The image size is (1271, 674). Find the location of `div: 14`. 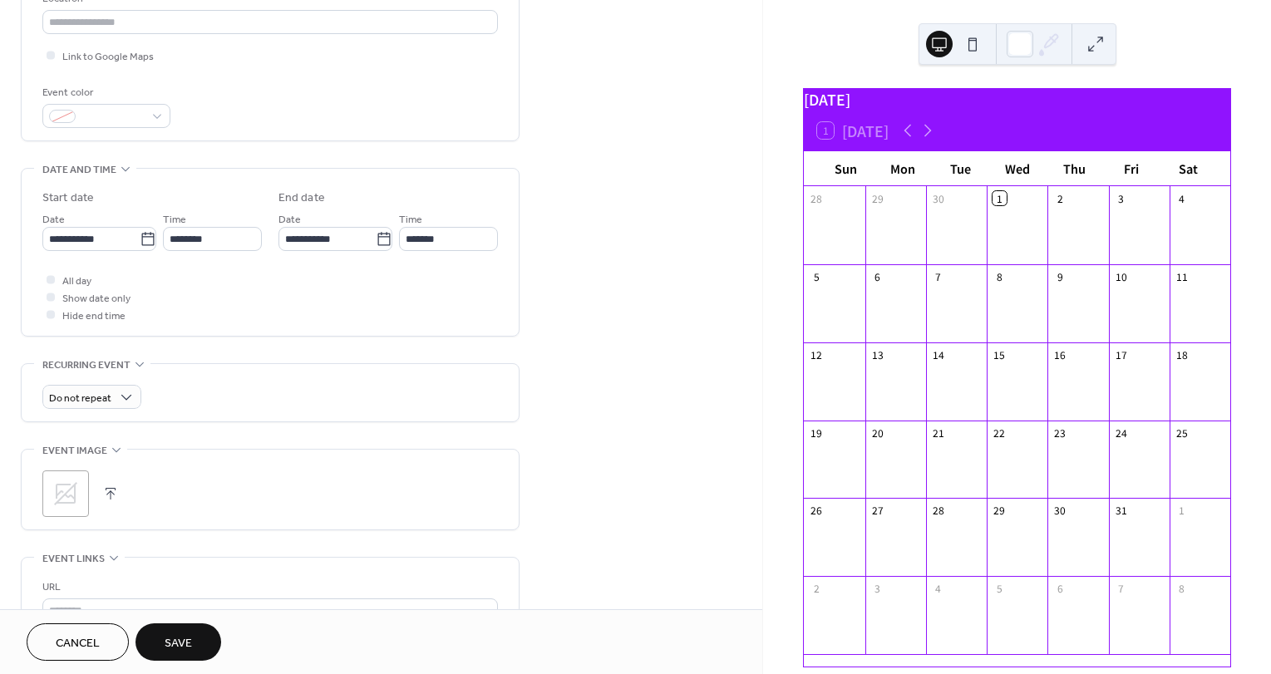

div: 14 is located at coordinates (938, 354).